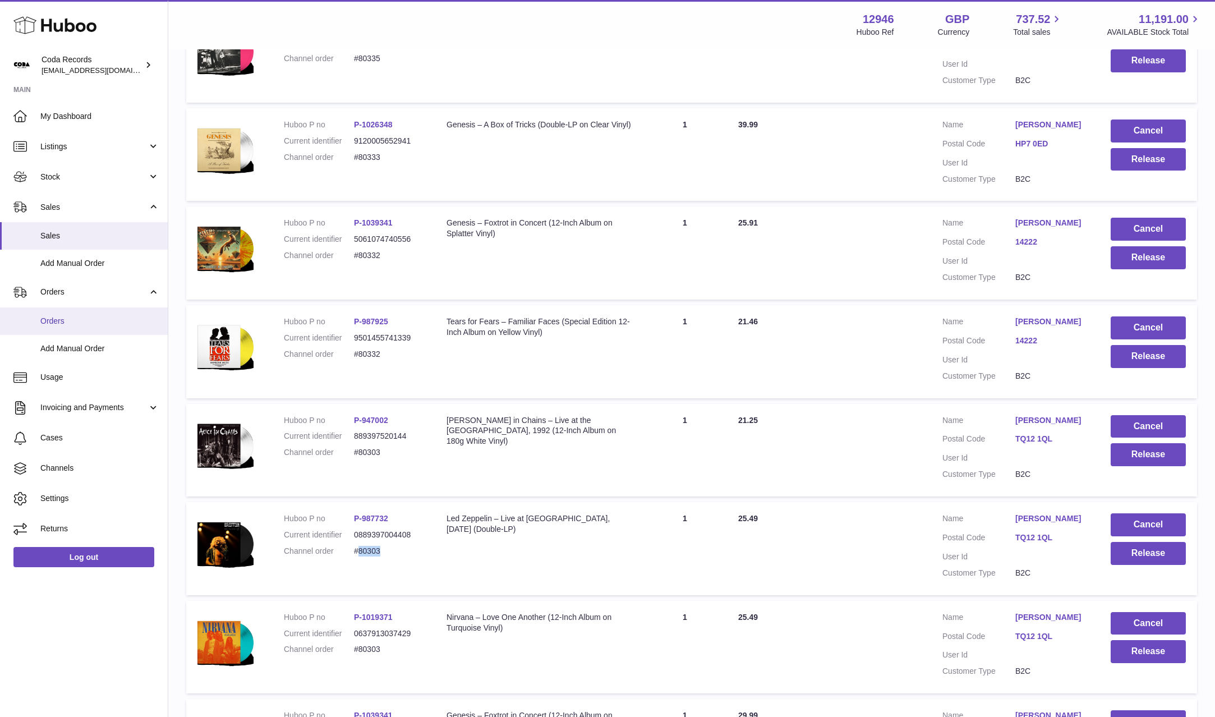 The image size is (1215, 717). What do you see at coordinates (226, 347) in the screenshot?
I see `img: 1716913156.png` at bounding box center [226, 347].